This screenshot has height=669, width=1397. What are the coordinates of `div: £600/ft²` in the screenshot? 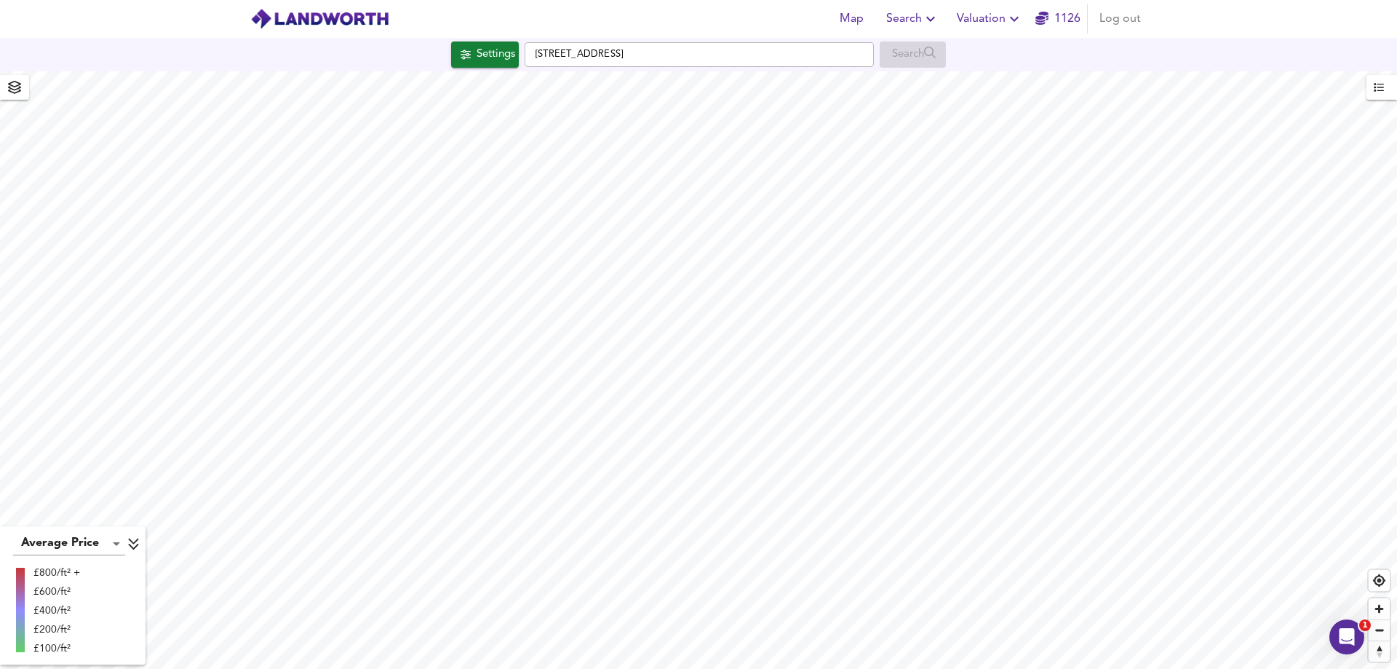 It's located at (57, 592).